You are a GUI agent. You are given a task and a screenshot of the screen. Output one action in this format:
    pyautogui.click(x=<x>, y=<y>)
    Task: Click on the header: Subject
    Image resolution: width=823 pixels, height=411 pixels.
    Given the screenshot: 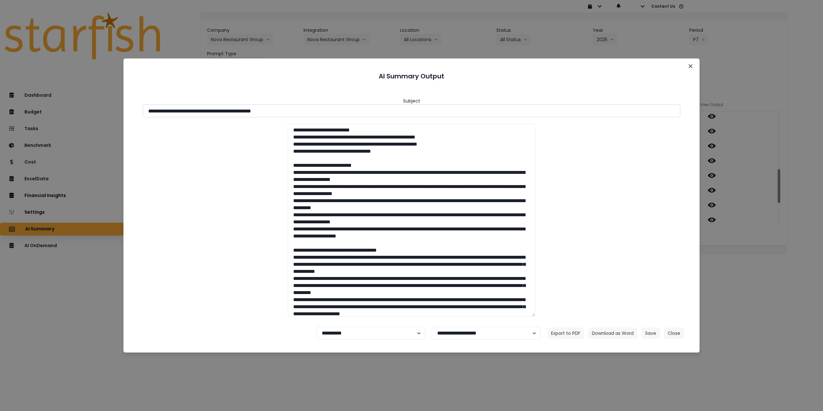 What is the action you would take?
    pyautogui.click(x=412, y=101)
    